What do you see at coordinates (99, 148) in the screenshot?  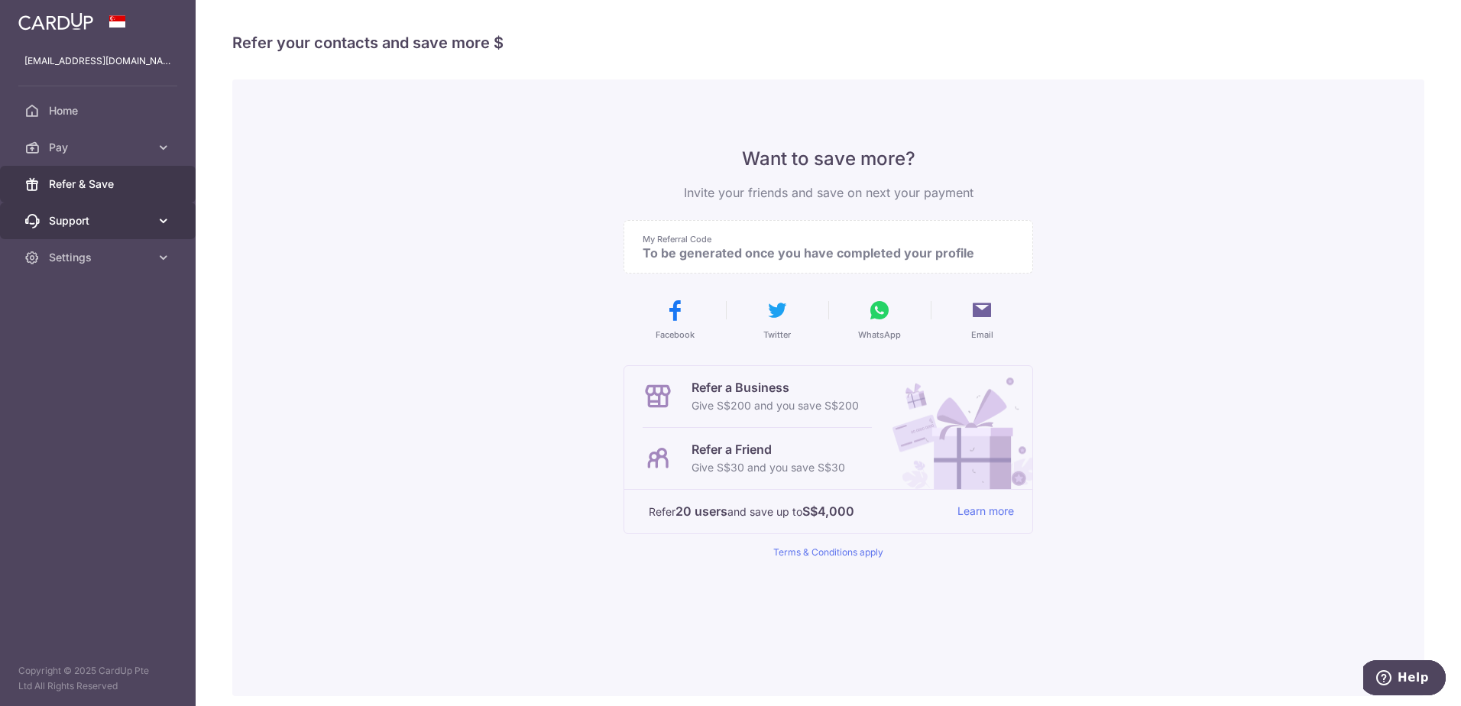 I see `span: Pay` at bounding box center [99, 148].